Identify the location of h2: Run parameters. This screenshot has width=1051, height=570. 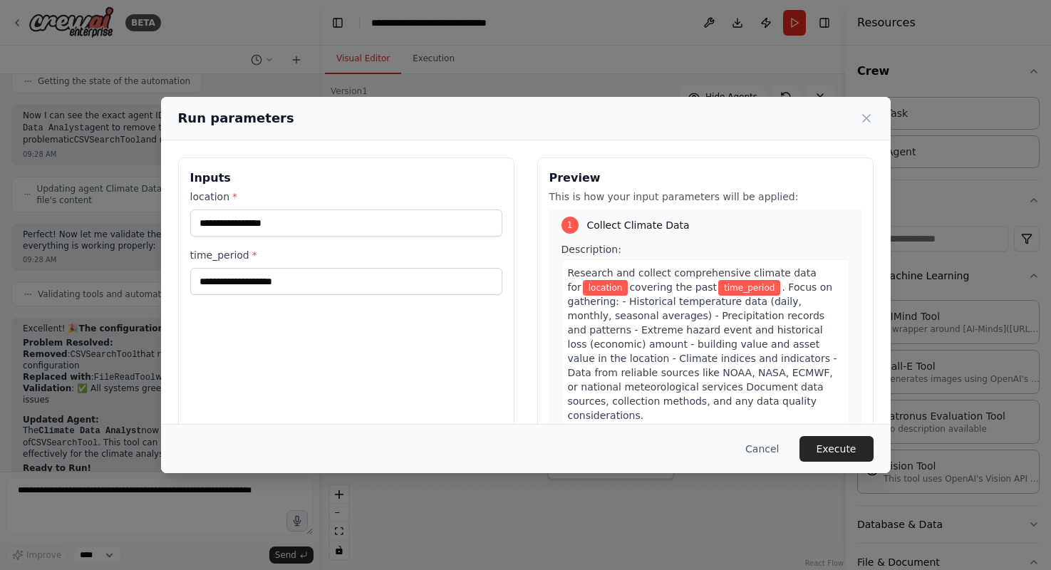
(236, 118).